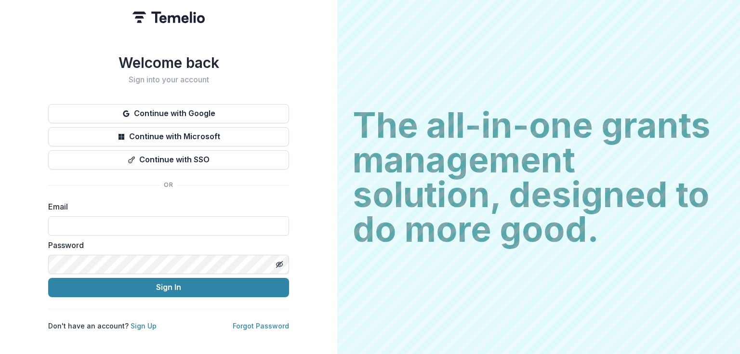 Image resolution: width=740 pixels, height=354 pixels. Describe the element at coordinates (166, 207) in the screenshot. I see `label: Email` at that location.